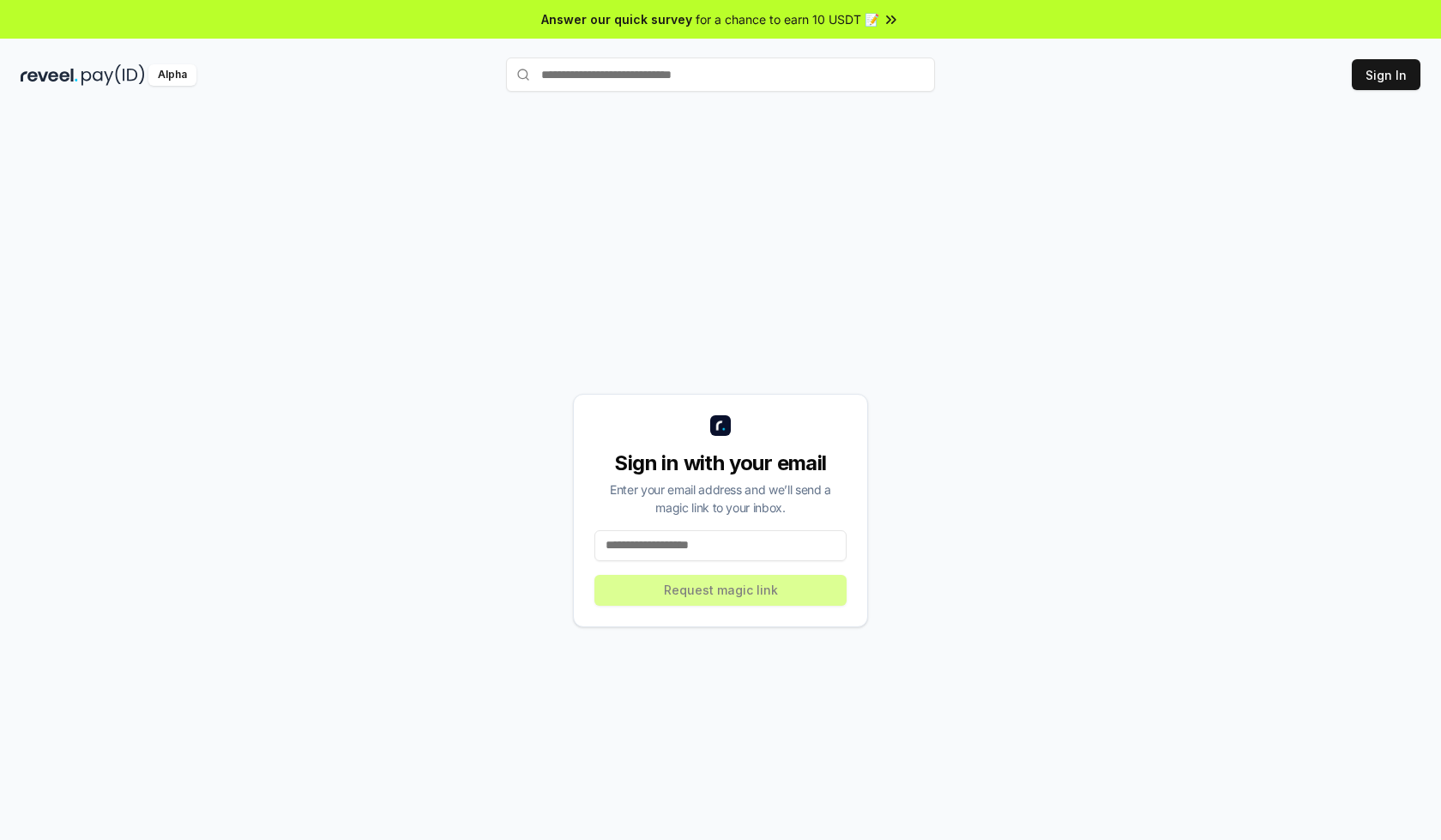 The height and width of the screenshot is (840, 1441). Describe the element at coordinates (113, 75) in the screenshot. I see `img: pay_id` at that location.